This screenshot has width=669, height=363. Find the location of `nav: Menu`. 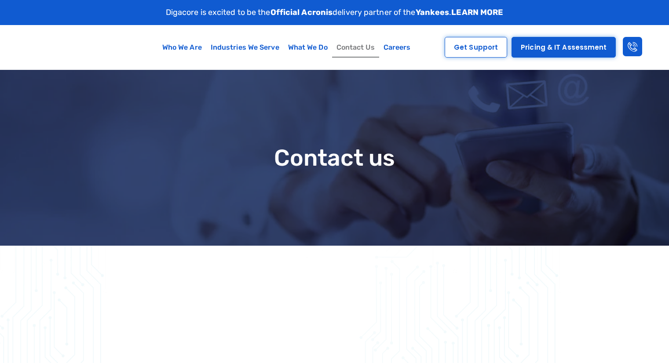

nav: Menu is located at coordinates (286, 47).